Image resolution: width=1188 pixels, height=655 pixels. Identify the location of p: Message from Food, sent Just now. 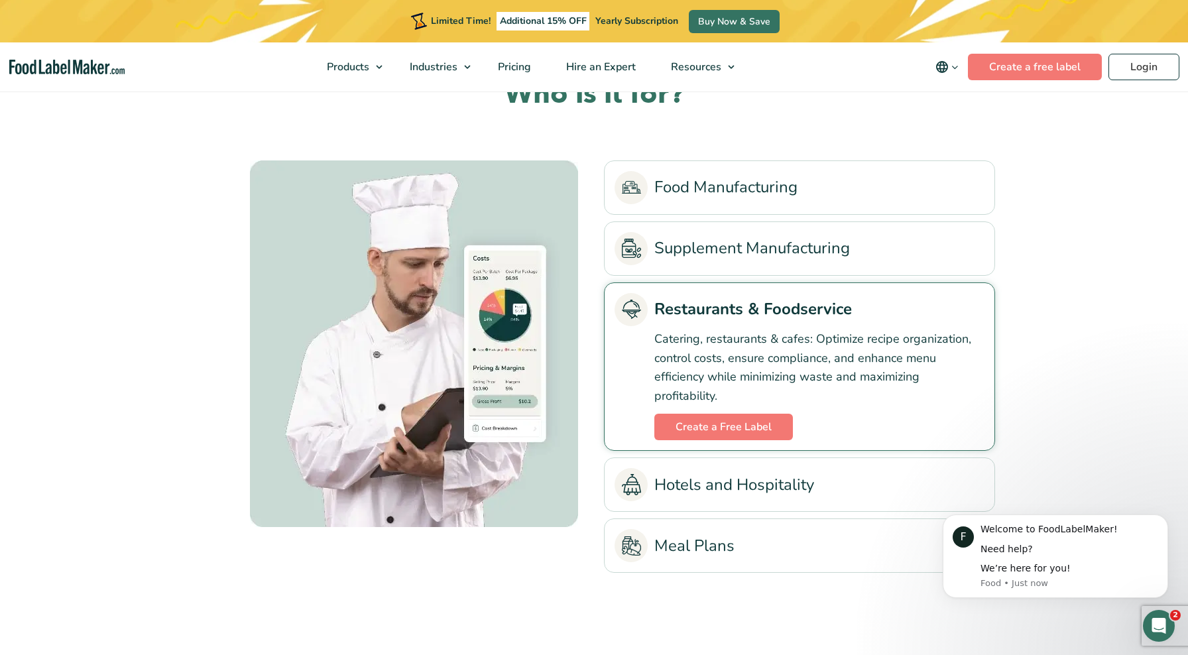
(147, 89).